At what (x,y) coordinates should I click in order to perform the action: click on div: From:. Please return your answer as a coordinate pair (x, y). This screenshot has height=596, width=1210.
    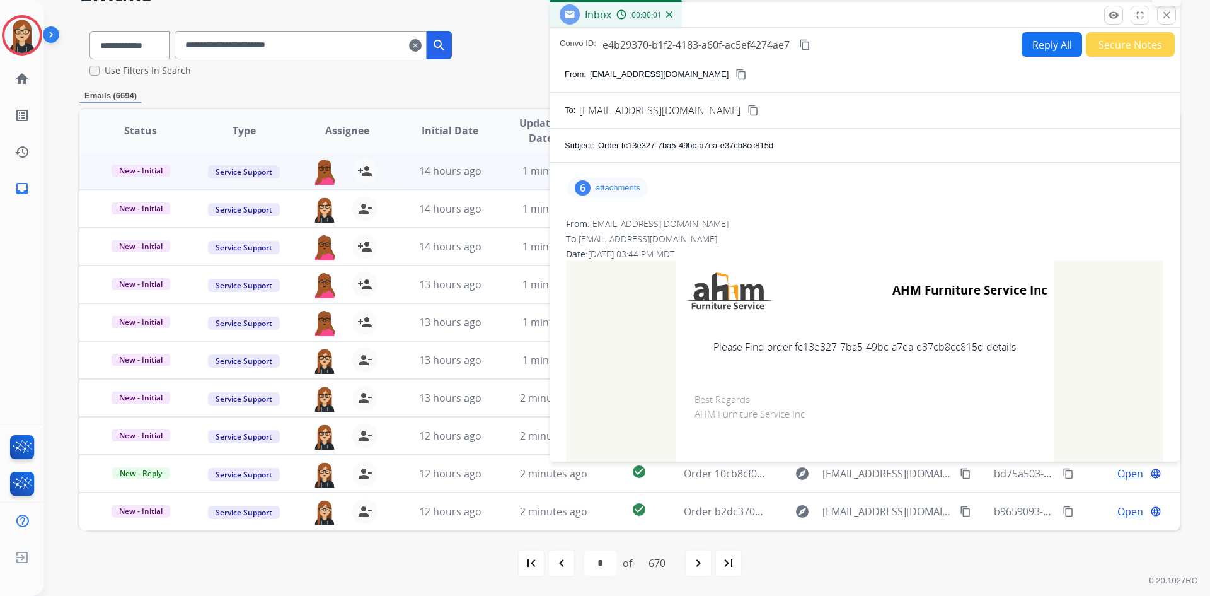
    Looking at the image, I should click on (865, 224).